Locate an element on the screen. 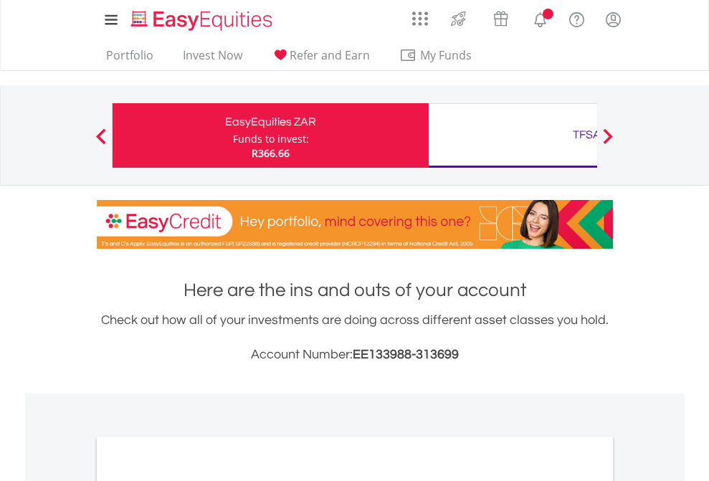 The width and height of the screenshot is (709, 481). a: Portfolio is located at coordinates (130, 59).